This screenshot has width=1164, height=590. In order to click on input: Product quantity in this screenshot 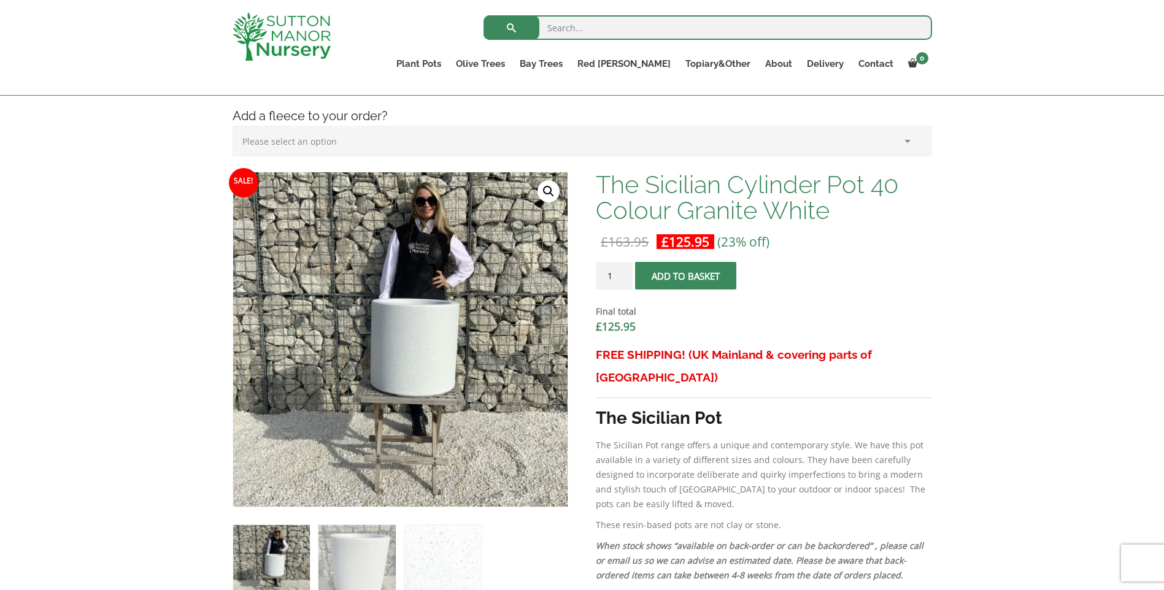, I will do `click(614, 275)`.